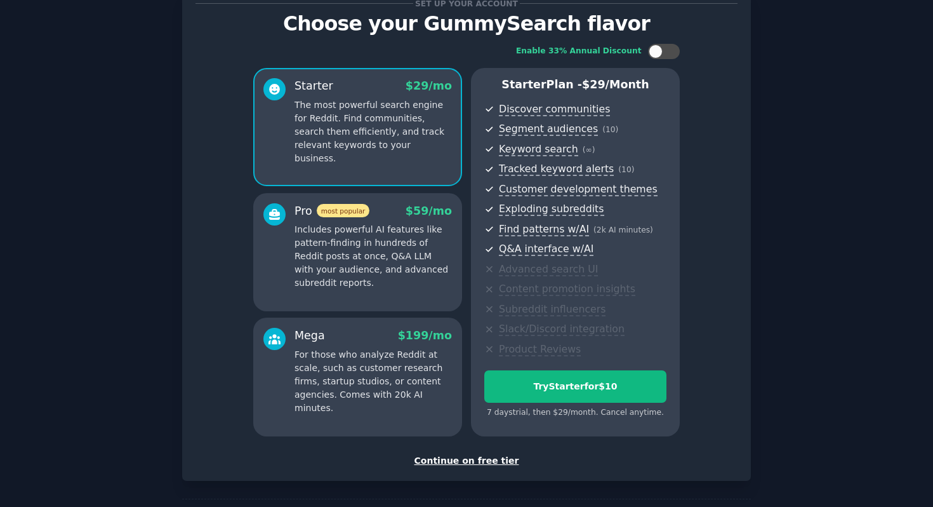  Describe the element at coordinates (467, 460) in the screenshot. I see `div: Continue on free tier` at that location.